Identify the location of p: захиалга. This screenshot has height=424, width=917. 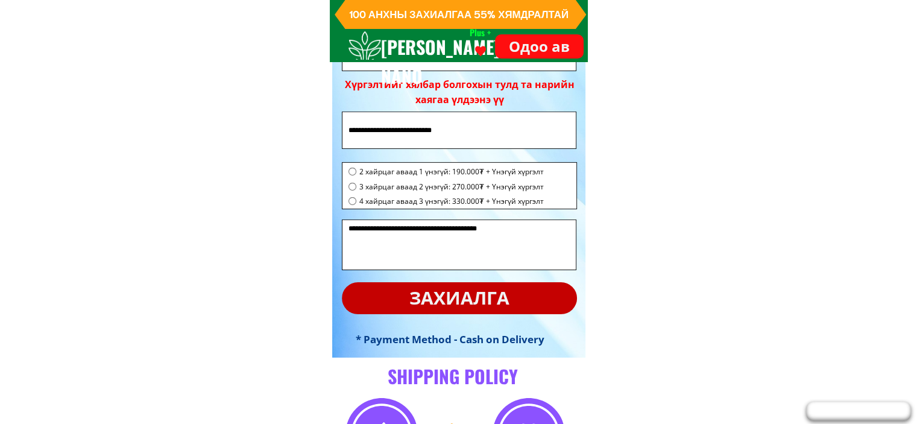
(459, 298).